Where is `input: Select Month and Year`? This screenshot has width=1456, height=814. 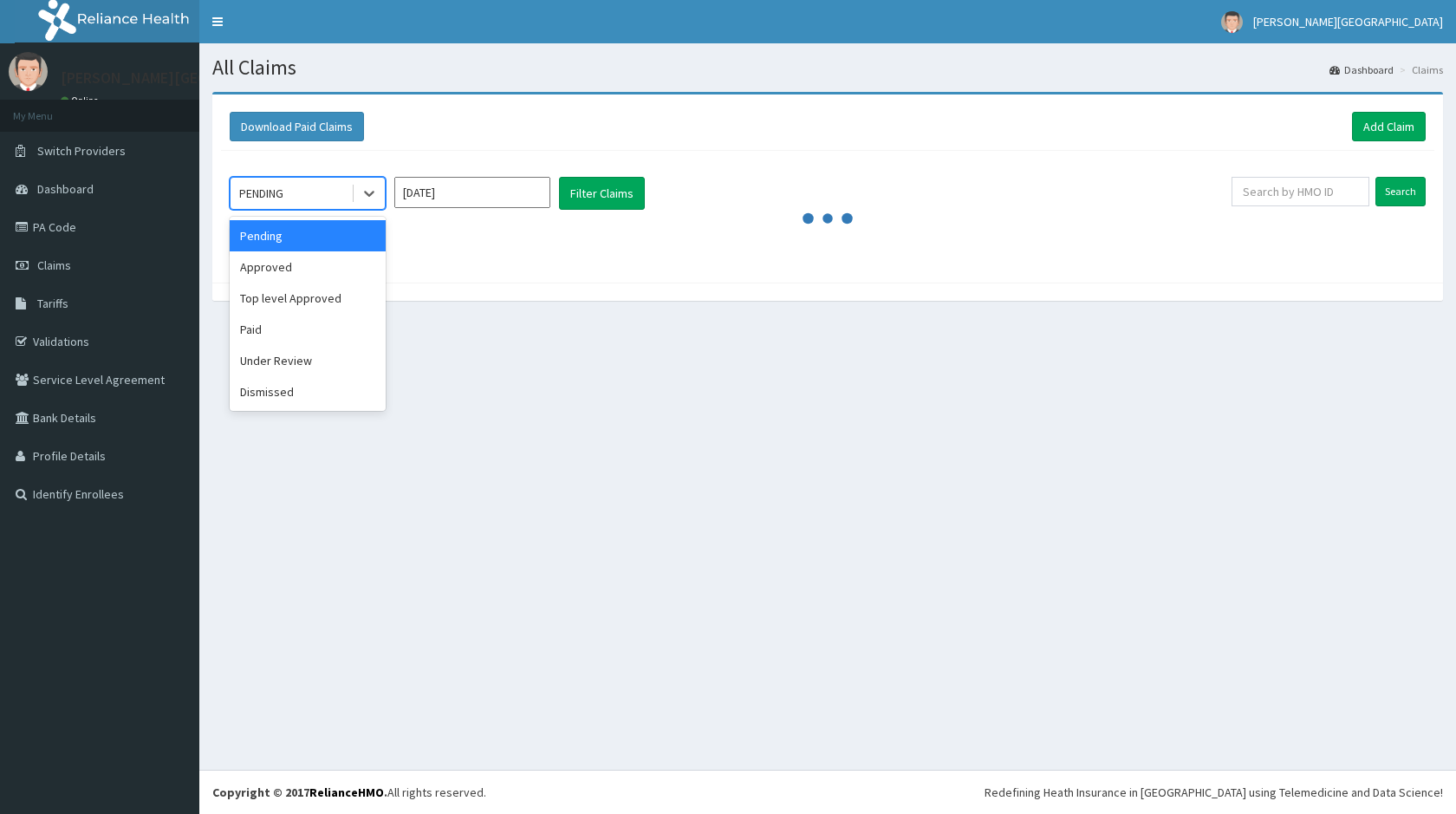 input: Select Month and Year is located at coordinates (472, 192).